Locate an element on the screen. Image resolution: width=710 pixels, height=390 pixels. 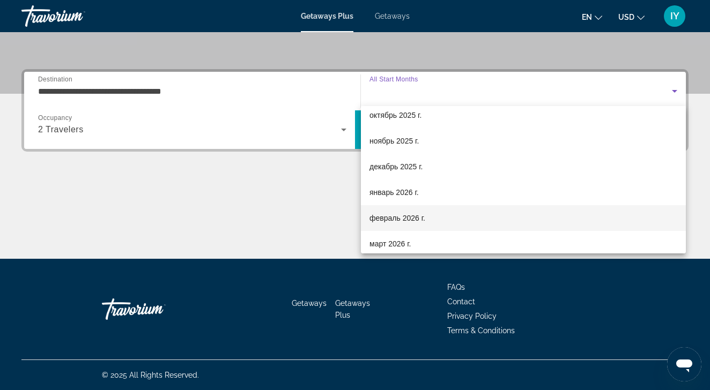
span: ноябрь 2025 г. is located at coordinates (394, 141).